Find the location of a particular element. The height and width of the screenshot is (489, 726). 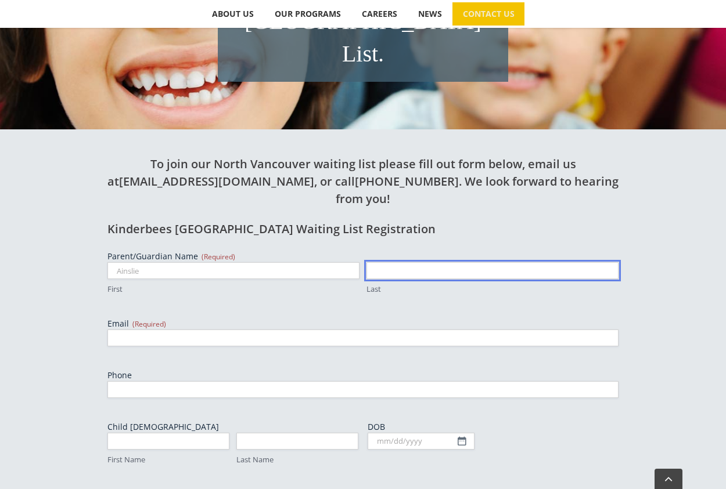

legend: Parent/Guardian Name is located at coordinates (171, 257).